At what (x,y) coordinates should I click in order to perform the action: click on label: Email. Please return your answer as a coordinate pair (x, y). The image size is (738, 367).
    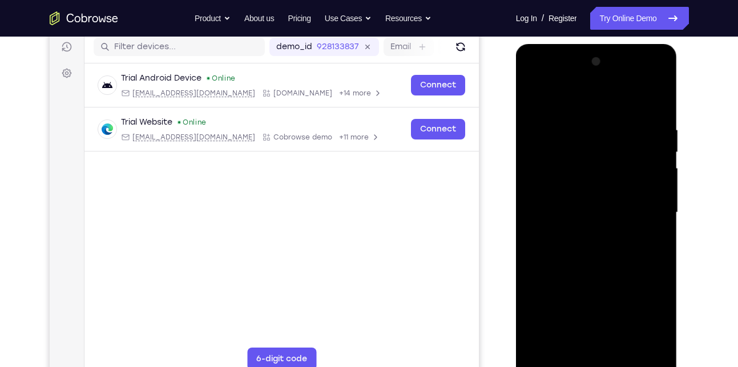
    Looking at the image, I should click on (351, 43).